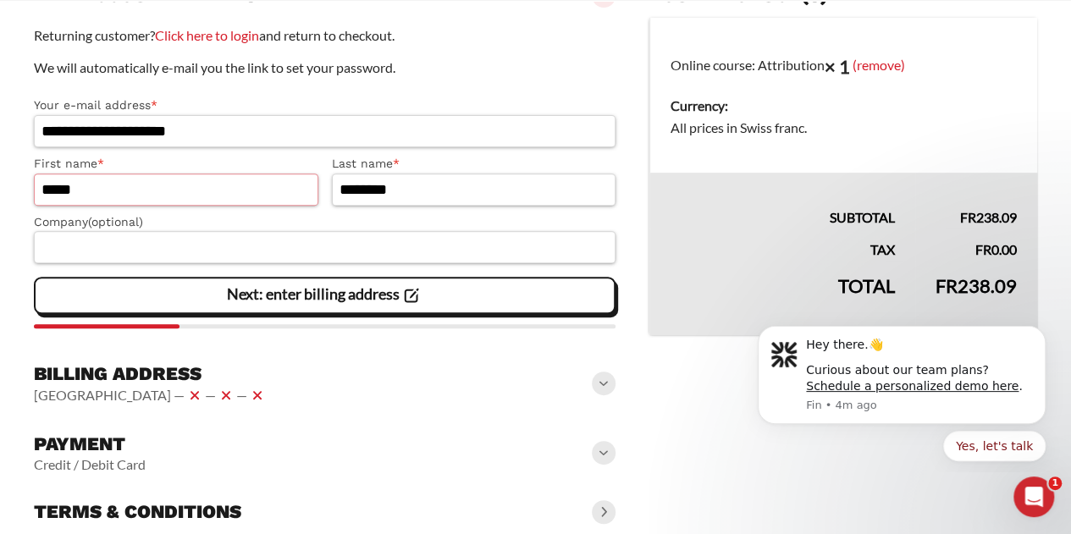 The height and width of the screenshot is (534, 1071). What do you see at coordinates (179, 74) in the screenshot?
I see `a: Schedule a personalized demo here` at bounding box center [179, 74].